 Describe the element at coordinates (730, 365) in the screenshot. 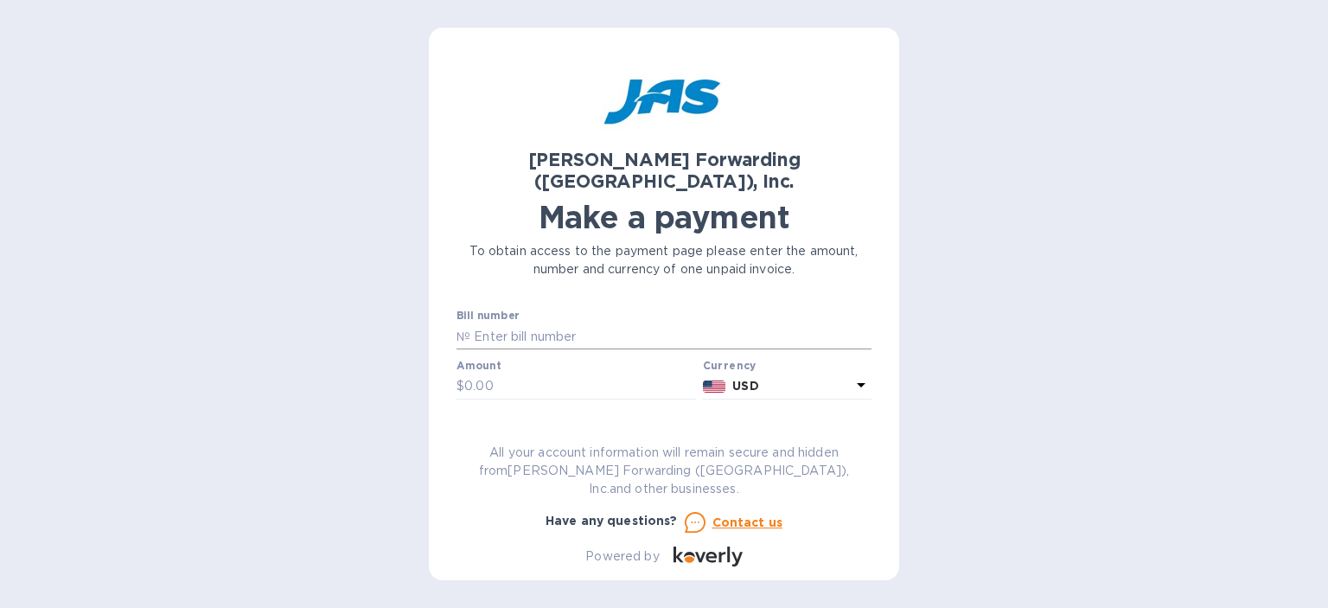

I see `b: Currency` at that location.